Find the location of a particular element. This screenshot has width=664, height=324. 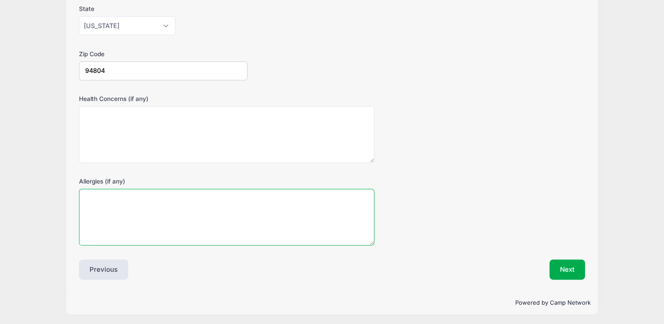

label: Health Concerns (if any) is located at coordinates (163, 99).